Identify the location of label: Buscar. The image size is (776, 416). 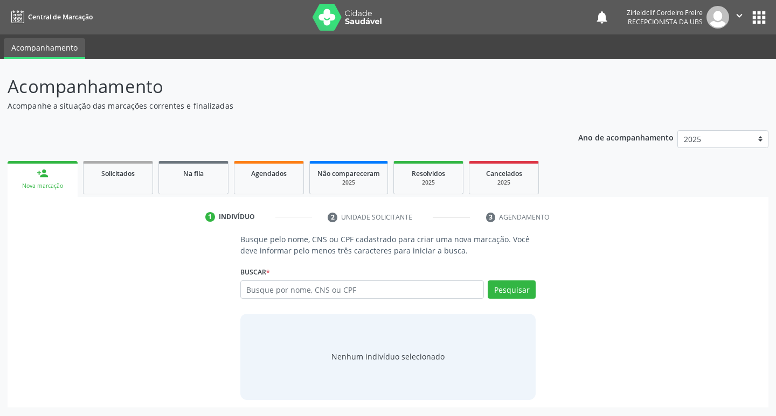
(255, 272).